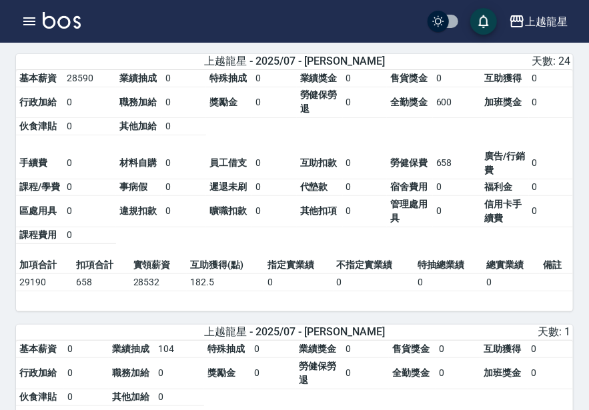 The height and width of the screenshot is (410, 589). I want to click on td: 實領薪資, so click(158, 265).